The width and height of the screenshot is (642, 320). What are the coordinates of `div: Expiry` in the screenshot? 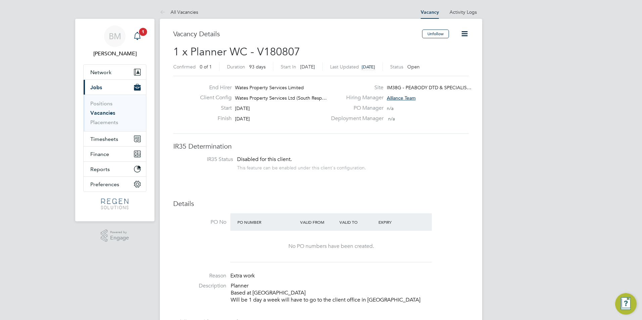 It's located at (396, 222).